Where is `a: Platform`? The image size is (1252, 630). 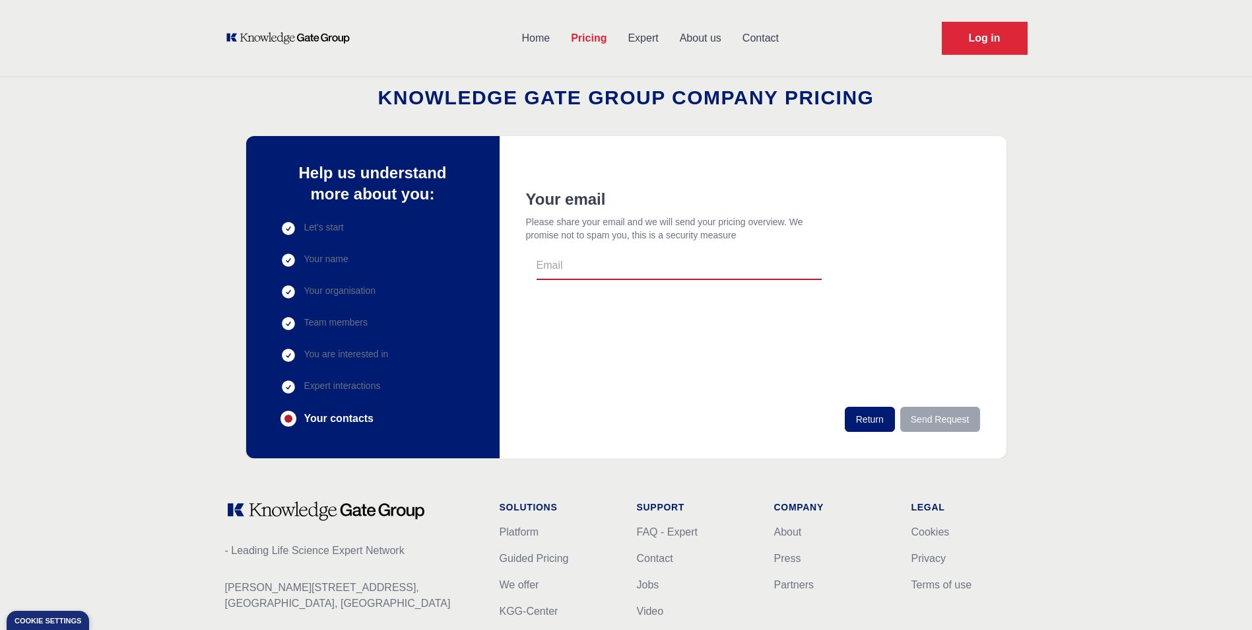
a: Platform is located at coordinates (519, 531).